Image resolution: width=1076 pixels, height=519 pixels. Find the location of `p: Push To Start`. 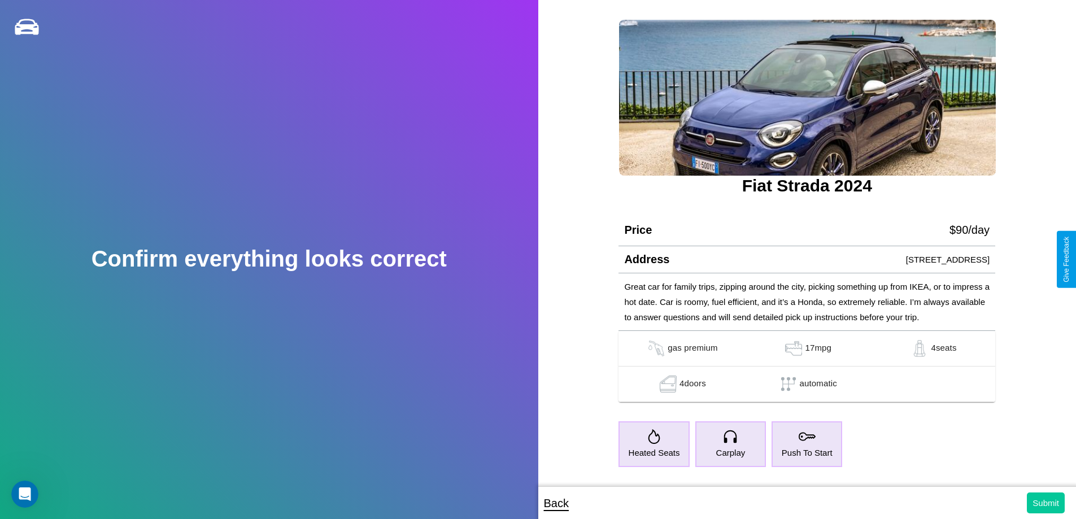

p: Push To Start is located at coordinates (807, 452).